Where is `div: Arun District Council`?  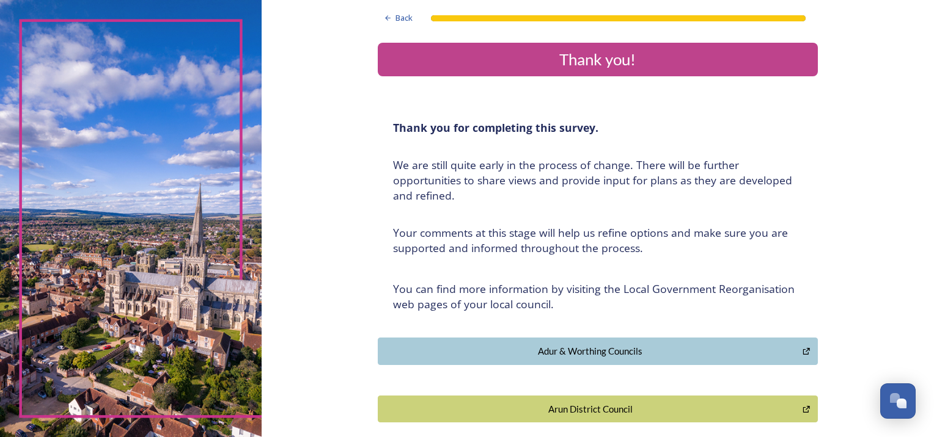
div: Arun District Council is located at coordinates (590, 409).